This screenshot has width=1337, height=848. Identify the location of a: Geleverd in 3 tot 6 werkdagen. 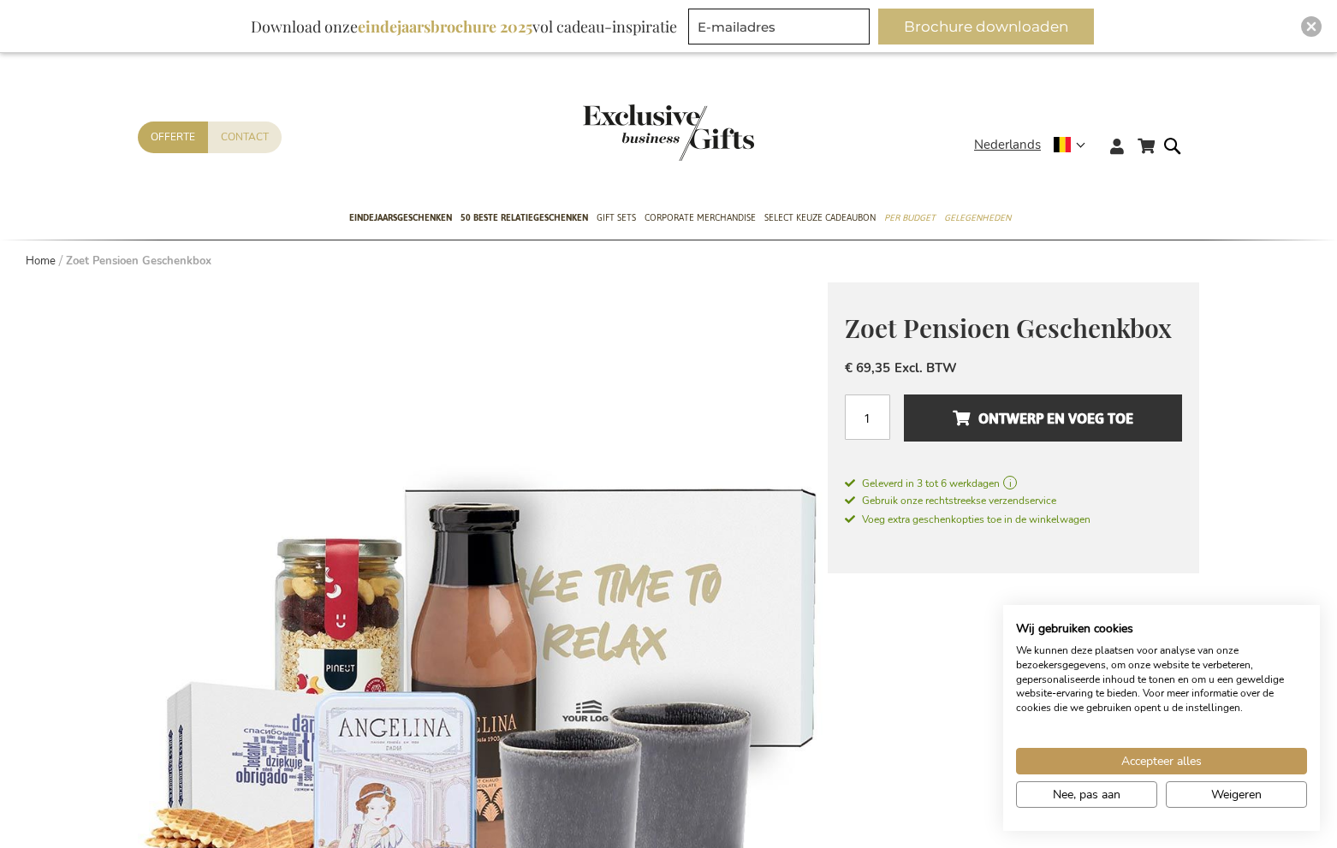
(1014, 484).